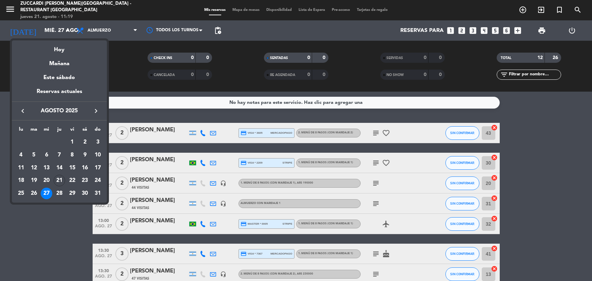 The height and width of the screenshot is (281, 592). I want to click on div: 9, so click(85, 155).